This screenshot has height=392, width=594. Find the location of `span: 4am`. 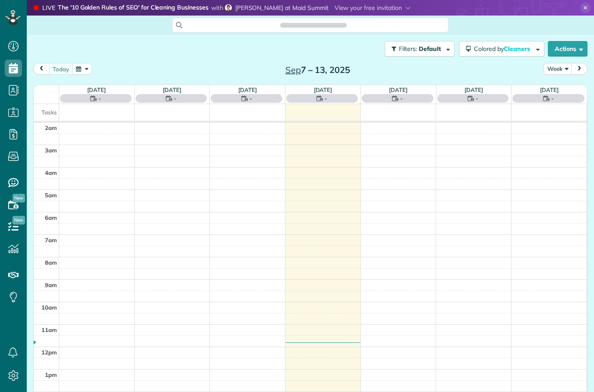

span: 4am is located at coordinates (51, 173).